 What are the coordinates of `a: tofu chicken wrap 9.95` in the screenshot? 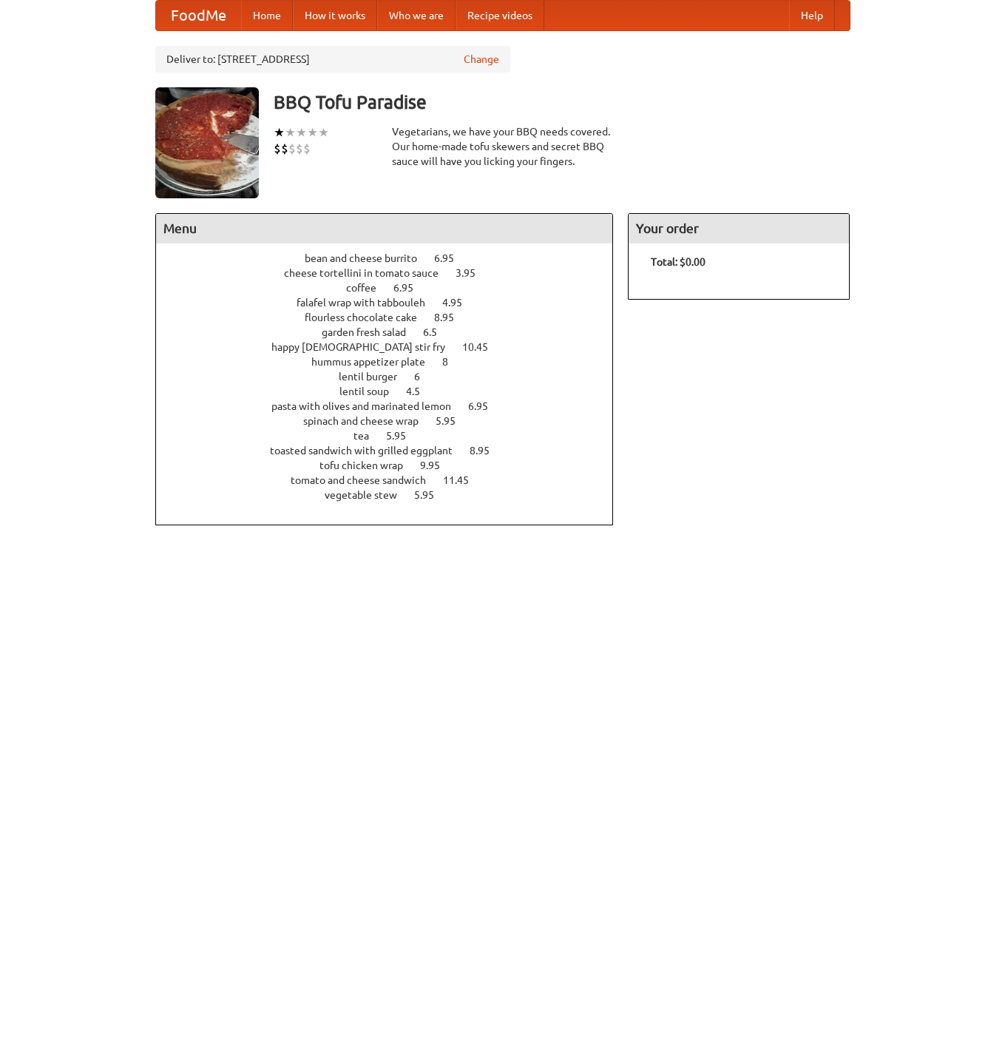 It's located at (393, 465).